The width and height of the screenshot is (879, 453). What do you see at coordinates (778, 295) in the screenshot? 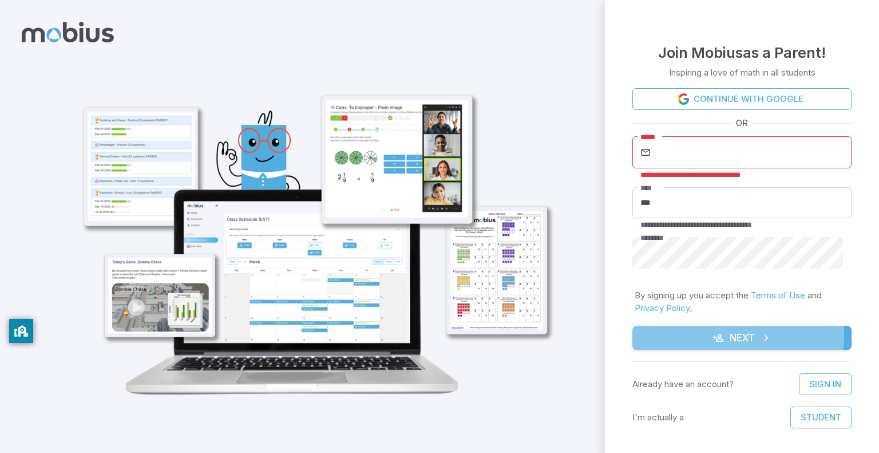
I see `a: Terms of Use` at bounding box center [778, 295].